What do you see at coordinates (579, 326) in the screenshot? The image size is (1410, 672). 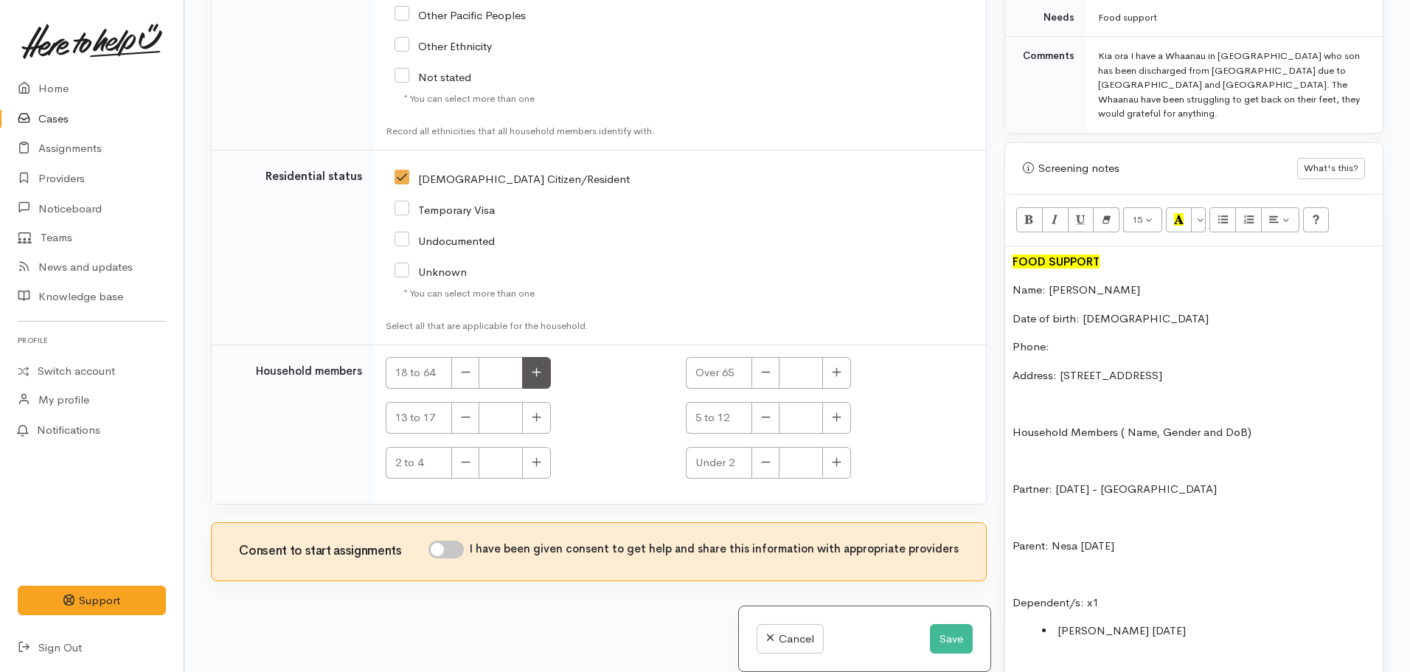 I see `small: Select all that are applicable for the household.` at bounding box center [579, 326].